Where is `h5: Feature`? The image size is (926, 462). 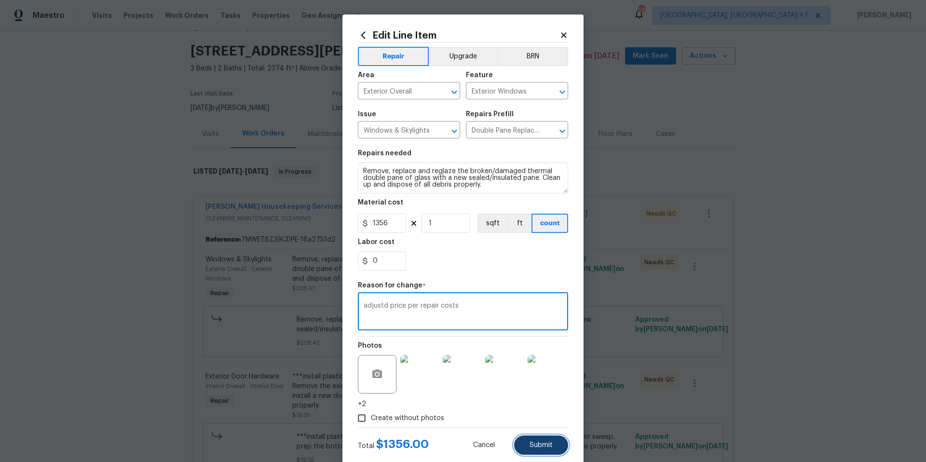 h5: Feature is located at coordinates (479, 75).